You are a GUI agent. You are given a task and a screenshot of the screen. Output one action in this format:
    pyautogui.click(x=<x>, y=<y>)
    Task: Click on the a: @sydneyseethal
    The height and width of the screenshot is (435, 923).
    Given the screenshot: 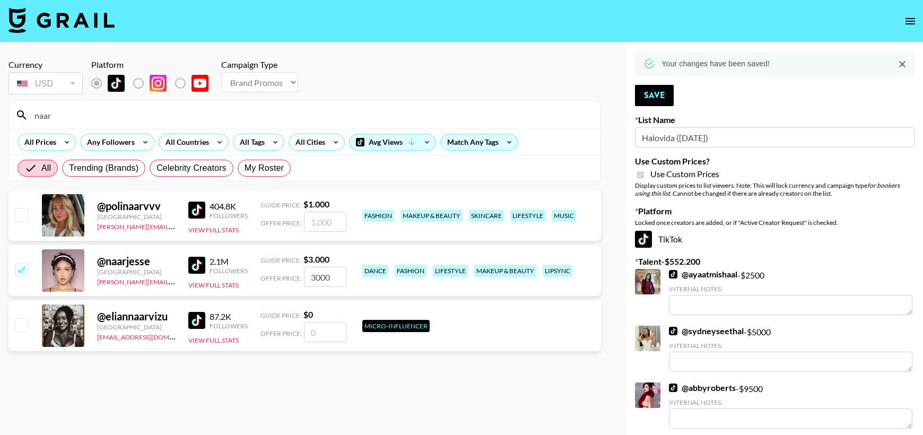 What is the action you would take?
    pyautogui.click(x=706, y=331)
    